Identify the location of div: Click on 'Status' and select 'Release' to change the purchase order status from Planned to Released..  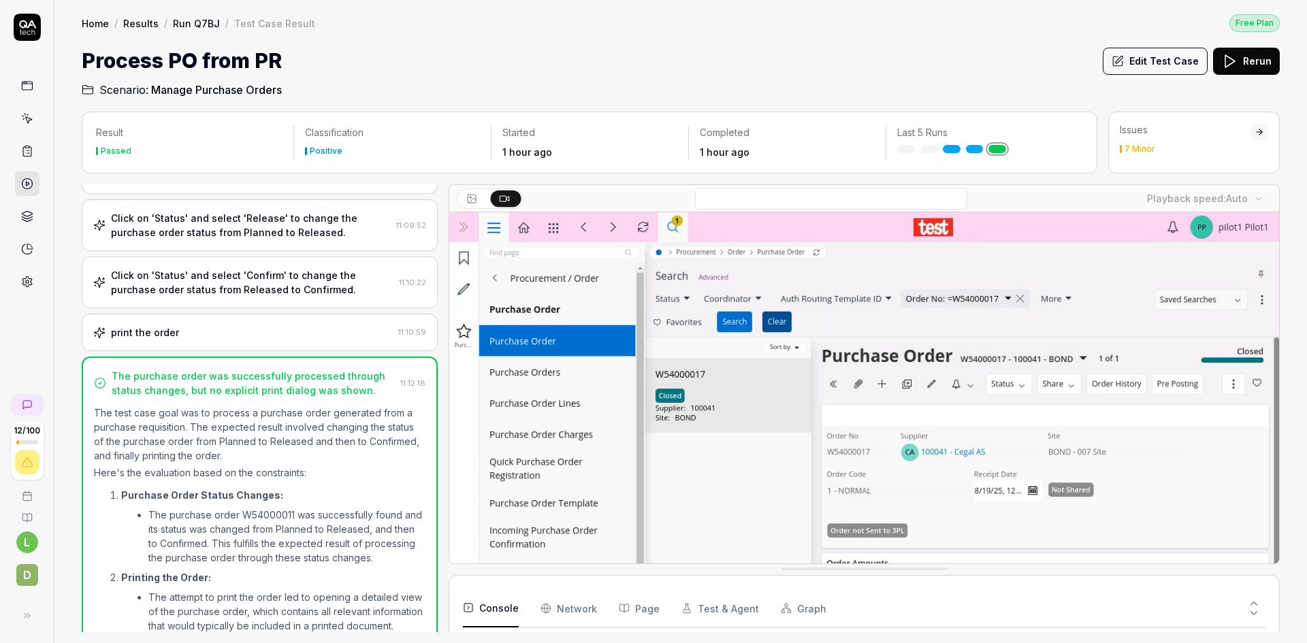
(251, 225).